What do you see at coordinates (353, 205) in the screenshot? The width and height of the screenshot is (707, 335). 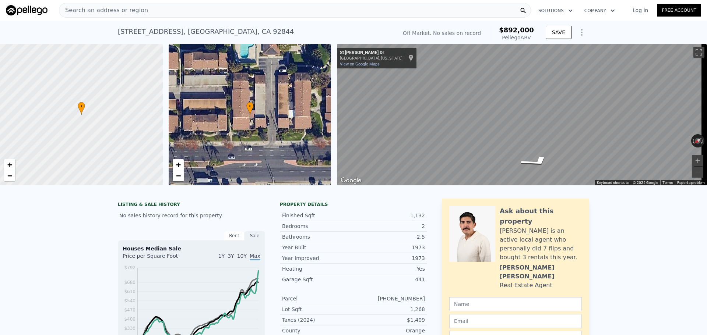 I see `div: Property details` at bounding box center [353, 205].